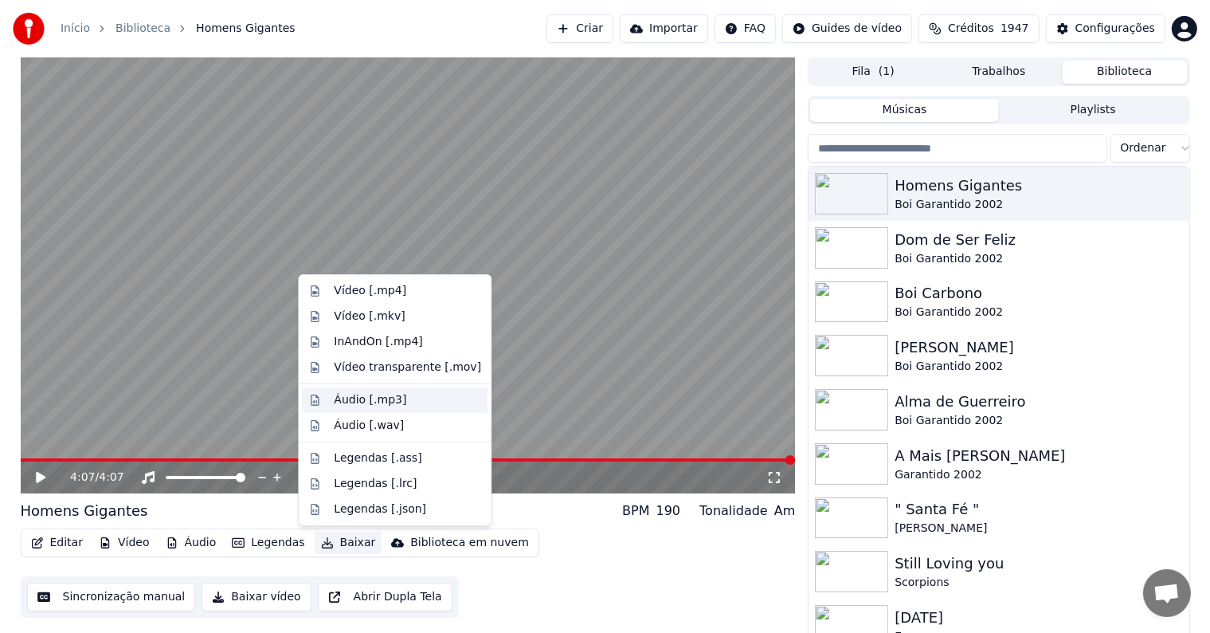 The image size is (1210, 633). What do you see at coordinates (904, 110) in the screenshot?
I see `button: Músicas` at bounding box center [904, 110].